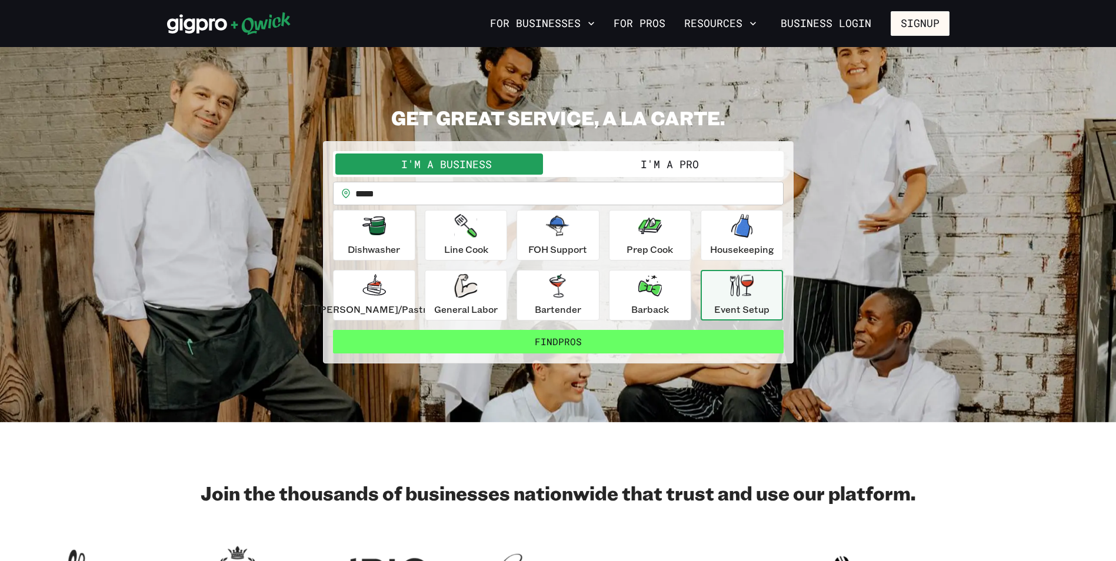  What do you see at coordinates (558, 342) in the screenshot?
I see `button: FindPros` at bounding box center [558, 342].